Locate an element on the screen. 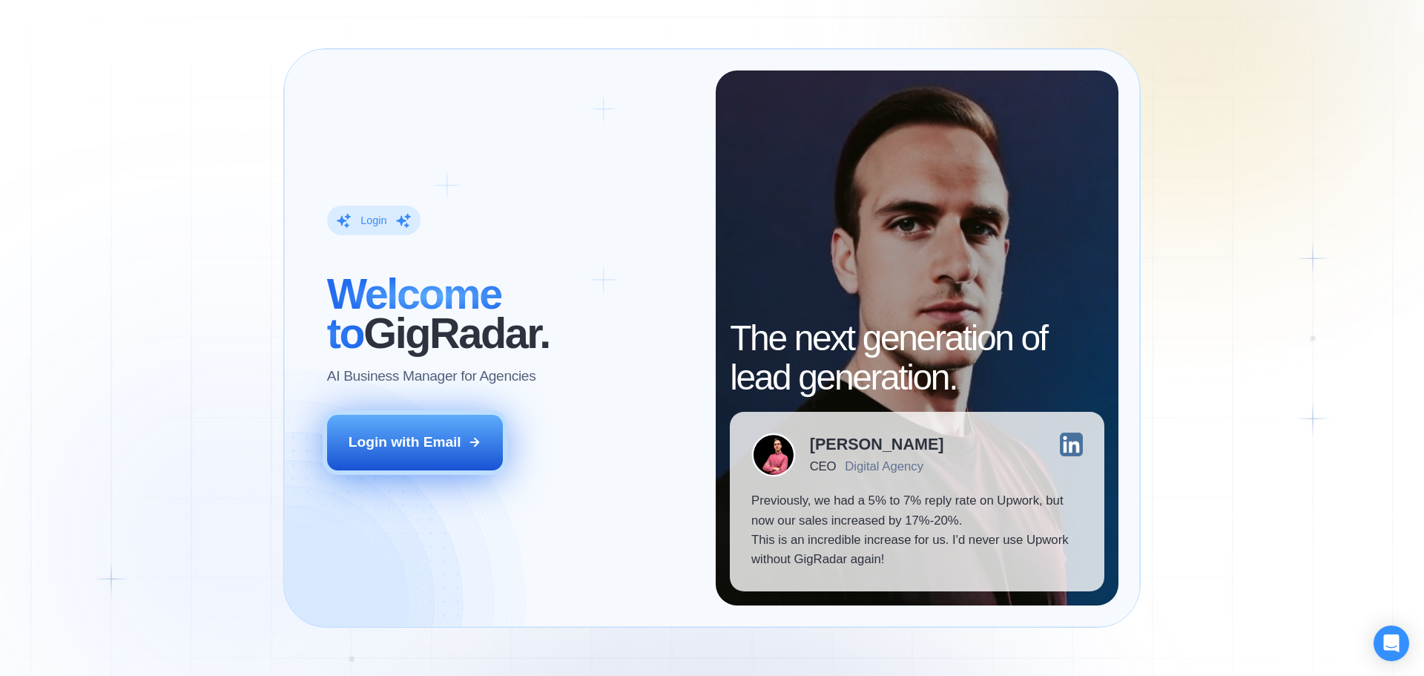 This screenshot has height=676, width=1424. button: Login with Email is located at coordinates (415, 442).